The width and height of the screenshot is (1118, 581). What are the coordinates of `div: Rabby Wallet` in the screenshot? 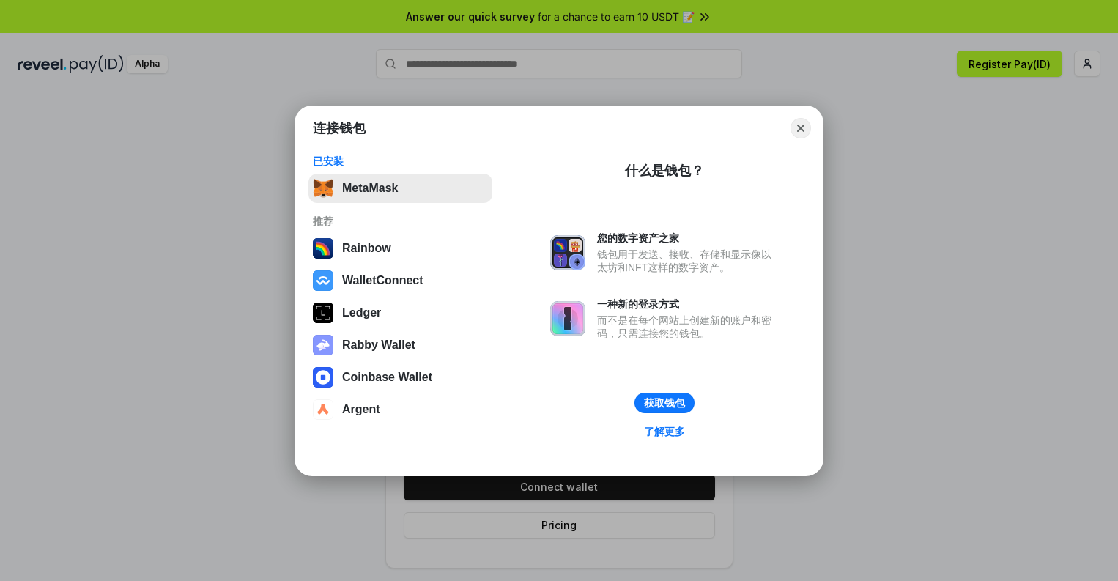 It's located at (379, 345).